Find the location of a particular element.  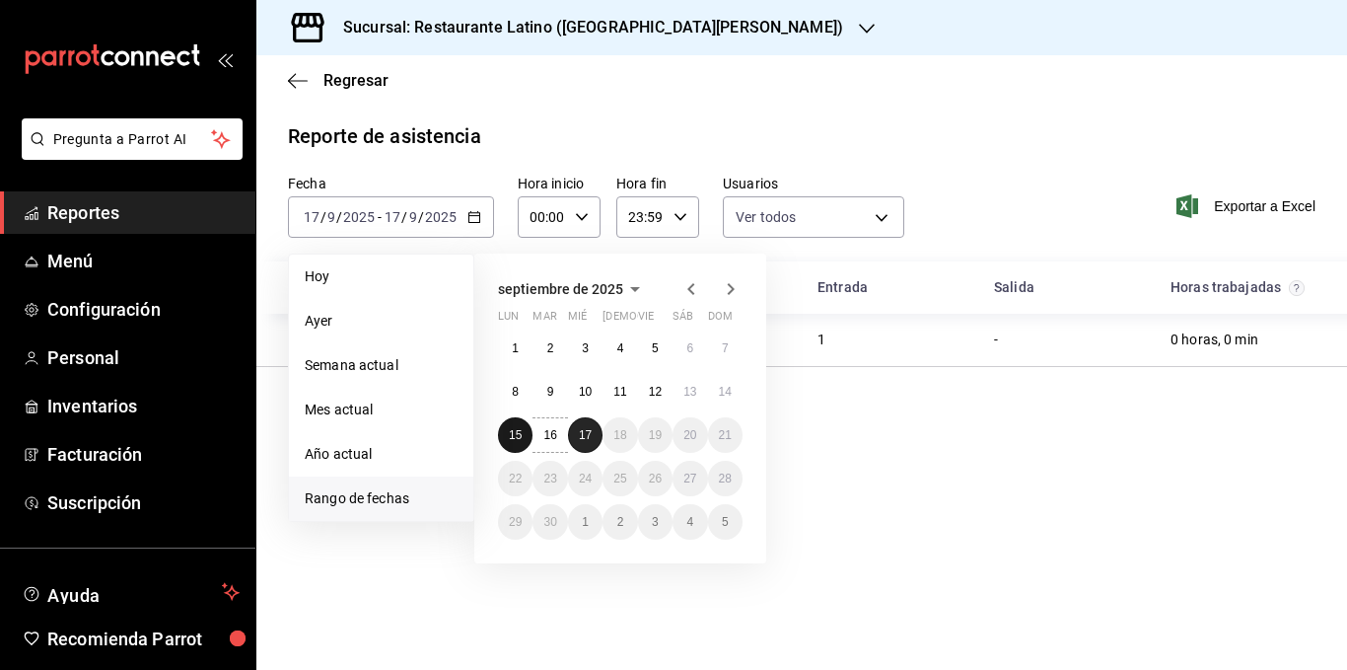

label: Usuarios is located at coordinates (814, 183).